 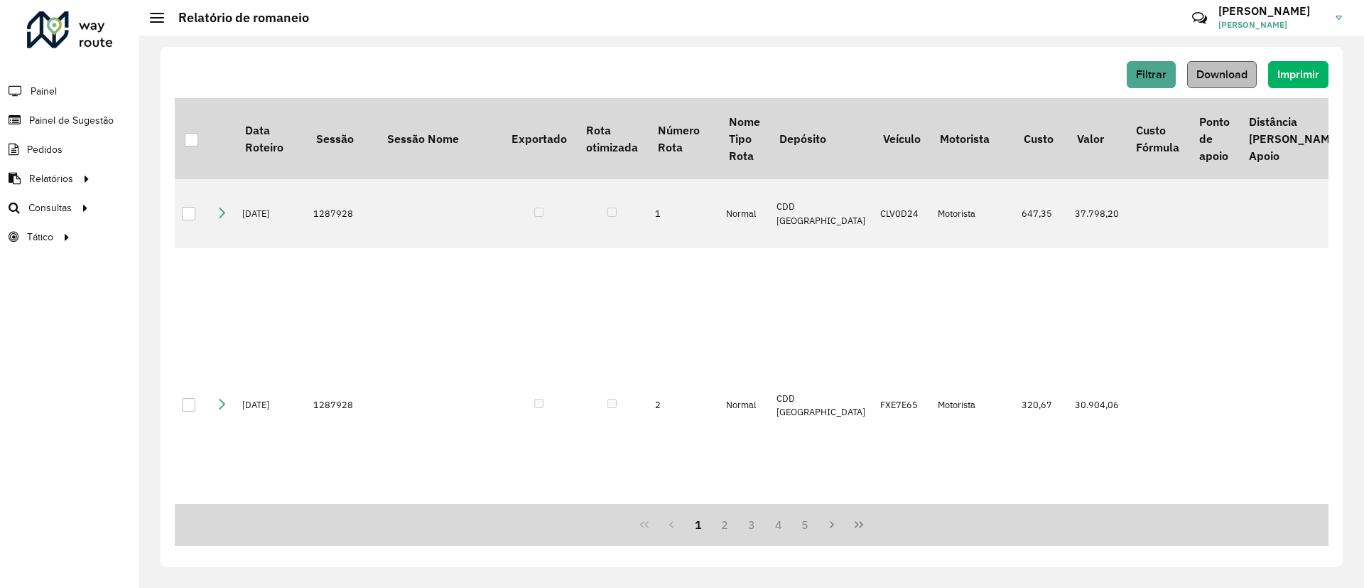 What do you see at coordinates (1298, 75) in the screenshot?
I see `button: Imprimir` at bounding box center [1298, 75].